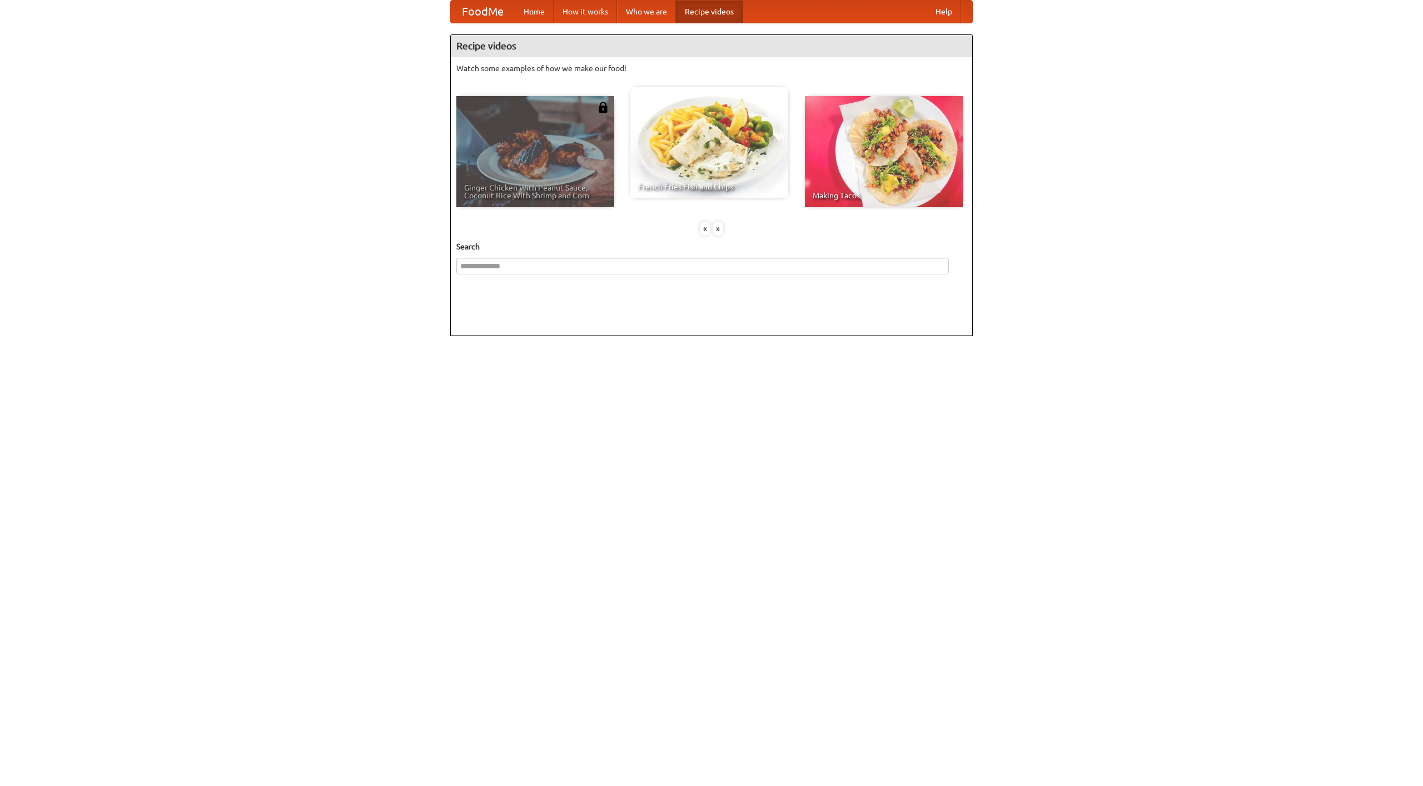  What do you see at coordinates (711, 68) in the screenshot?
I see `p: Watch some examples of how we make our food!` at bounding box center [711, 68].